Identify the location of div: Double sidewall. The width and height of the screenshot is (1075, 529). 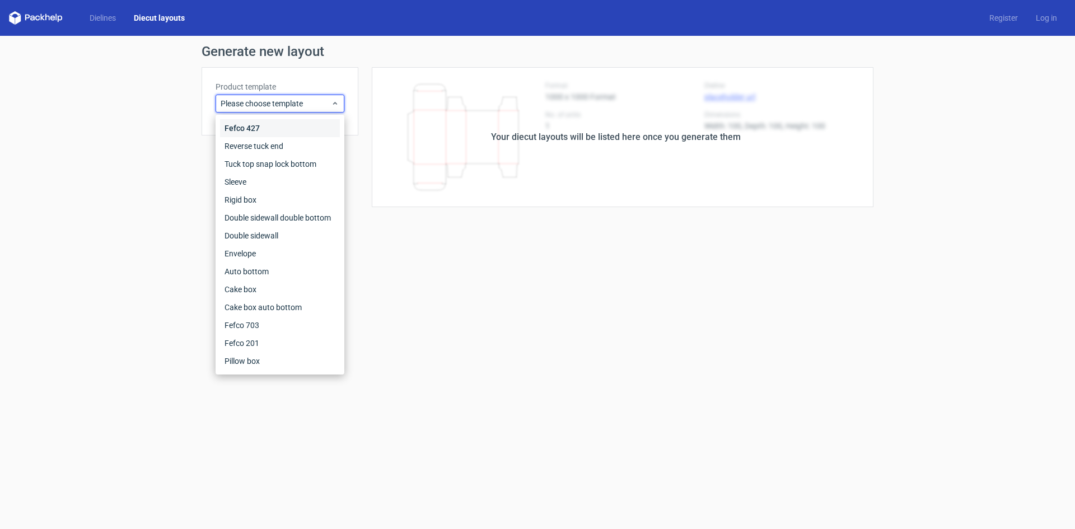
(280, 236).